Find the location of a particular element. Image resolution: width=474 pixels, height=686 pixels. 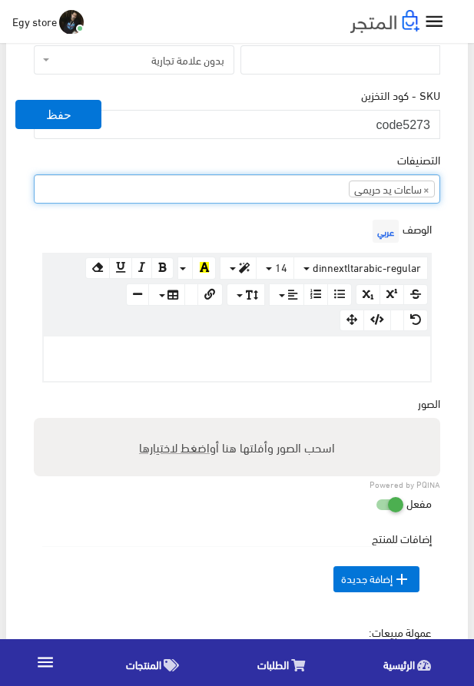

span: المنتجات is located at coordinates (144, 664).